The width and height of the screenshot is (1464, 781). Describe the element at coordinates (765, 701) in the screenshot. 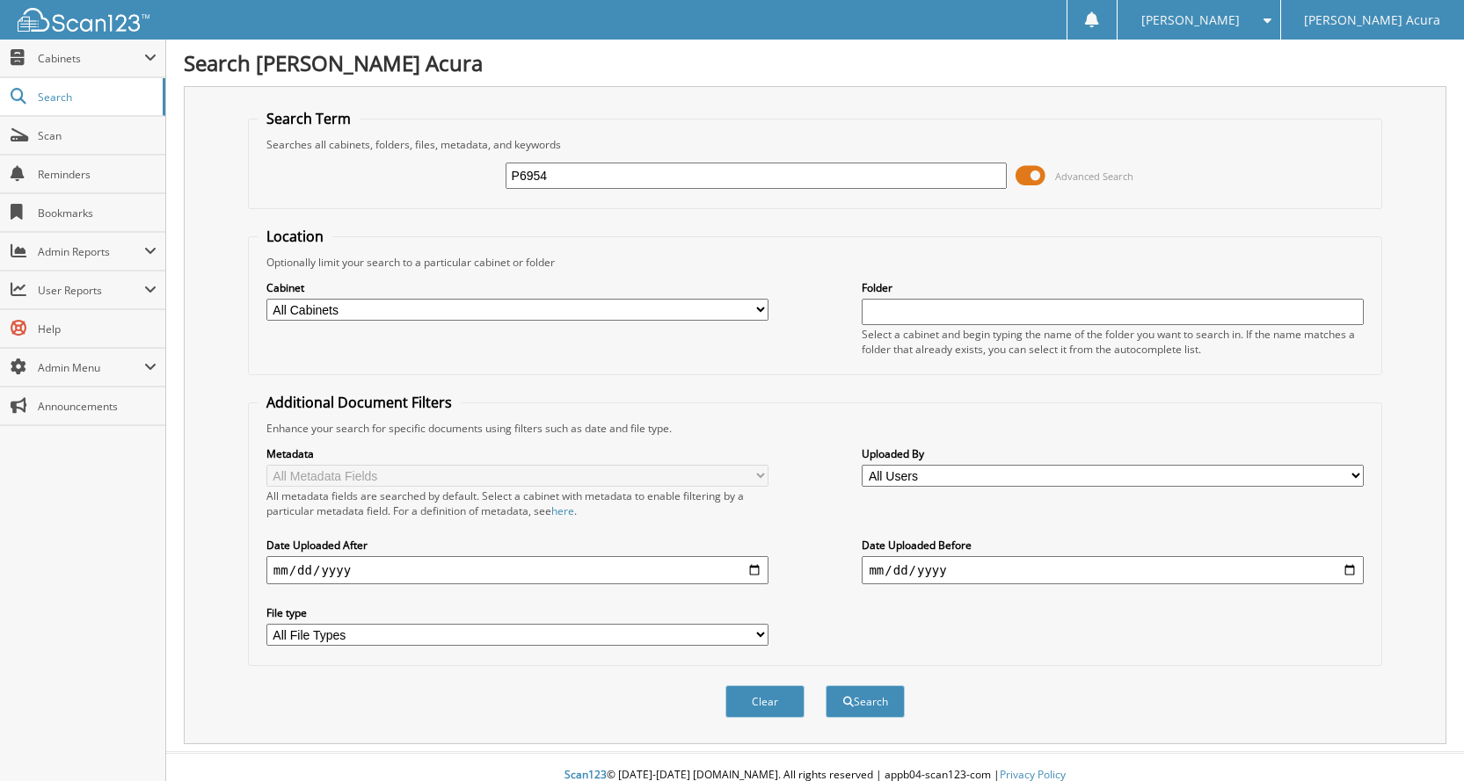

I see `button: Clear` at that location.